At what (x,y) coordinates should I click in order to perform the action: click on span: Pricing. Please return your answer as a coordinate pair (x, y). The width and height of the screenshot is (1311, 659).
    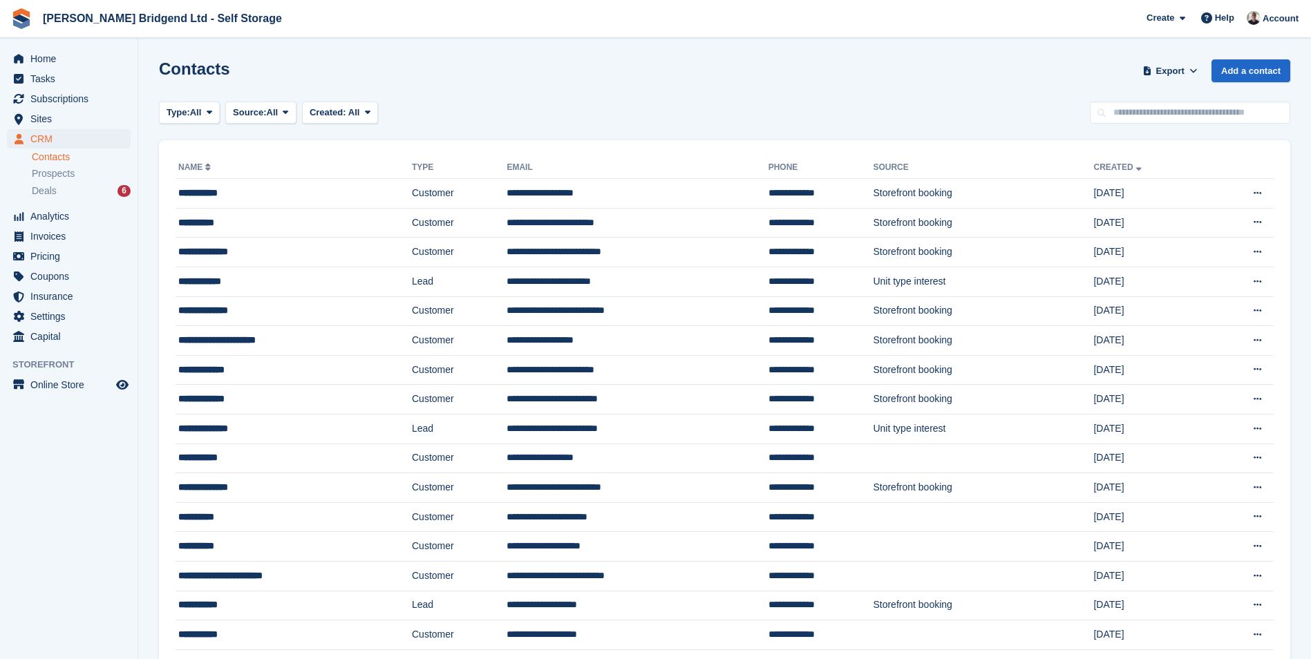
    Looking at the image, I should click on (72, 256).